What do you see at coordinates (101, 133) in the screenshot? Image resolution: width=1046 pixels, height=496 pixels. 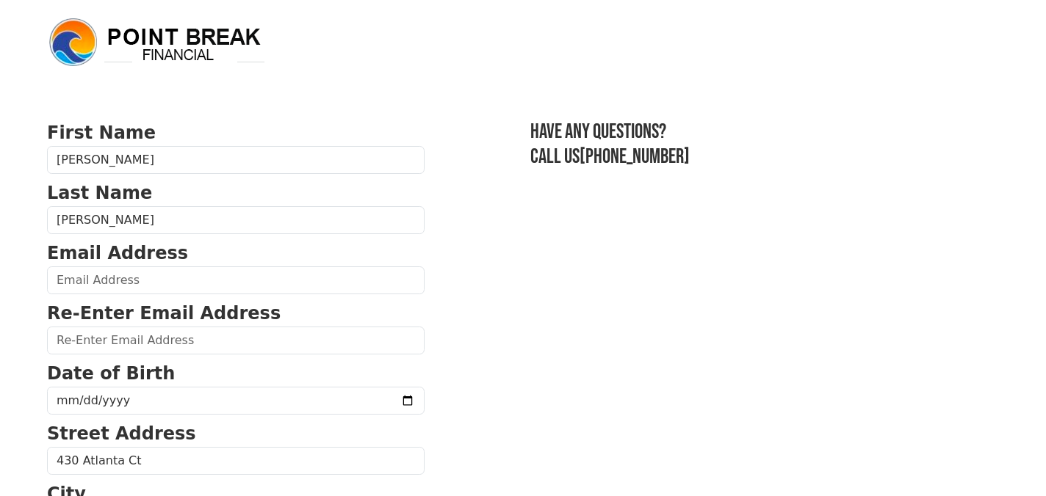 I see `strong: First Name` at bounding box center [101, 133].